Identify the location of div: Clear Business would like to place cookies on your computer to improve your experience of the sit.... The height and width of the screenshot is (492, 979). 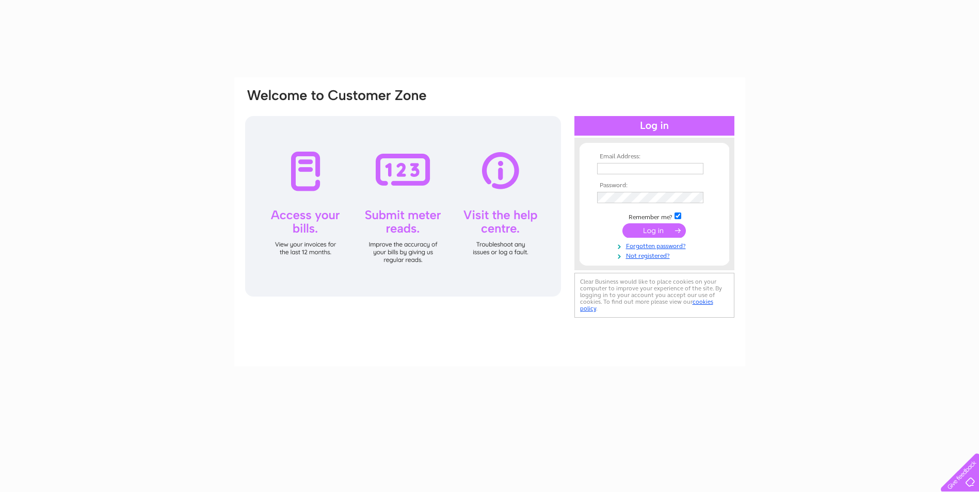
(654, 295).